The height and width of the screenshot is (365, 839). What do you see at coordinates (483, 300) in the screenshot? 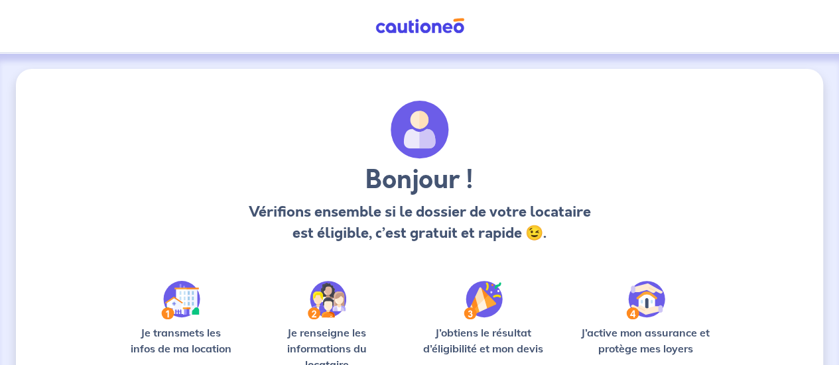
I see `img: /static/f3e743aab9439237c3e2196e4328bba9/Step-3.svg` at bounding box center [483, 300].